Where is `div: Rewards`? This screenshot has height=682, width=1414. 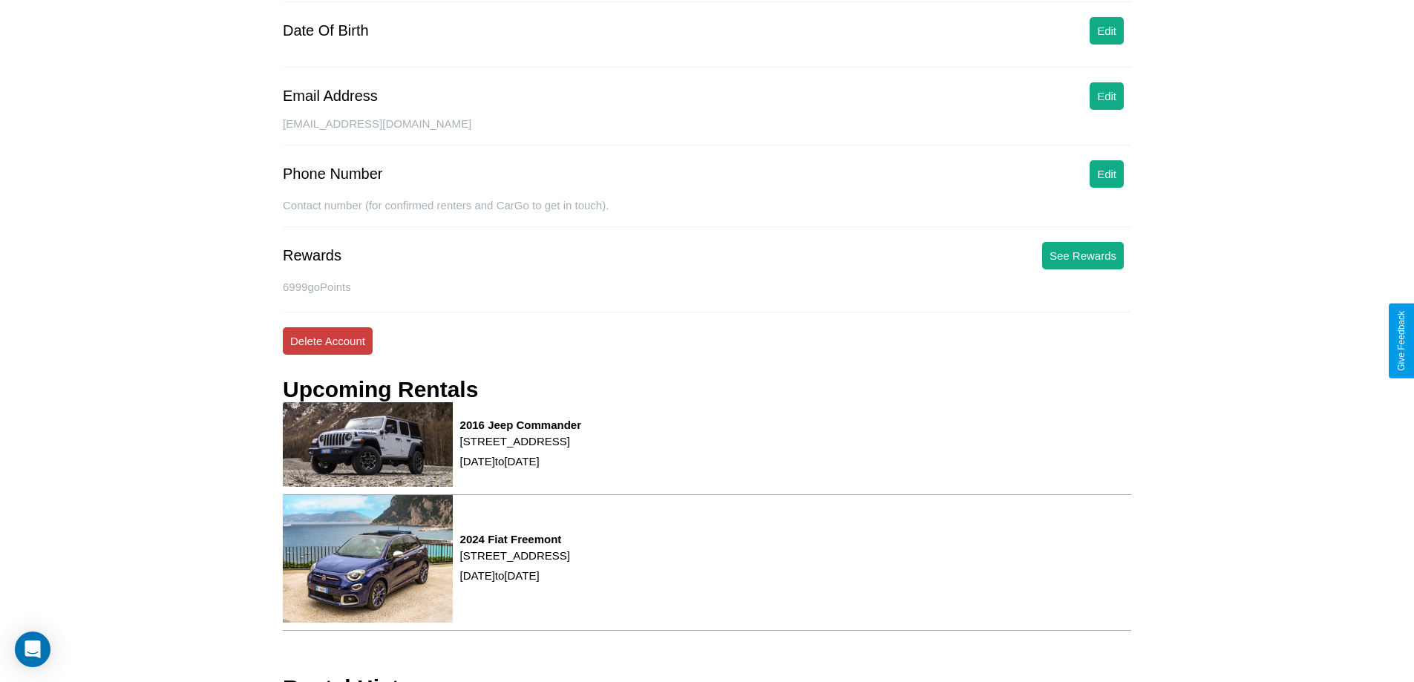
div: Rewards is located at coordinates (312, 255).